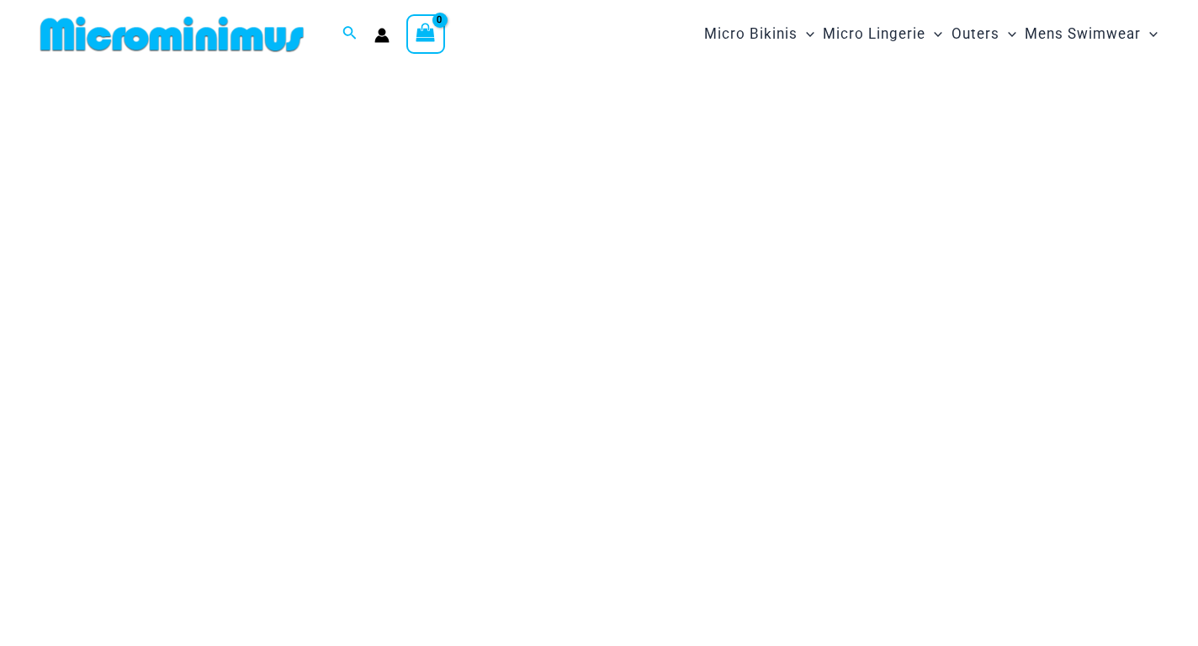 This screenshot has width=1198, height=646. I want to click on img: MM SHOP LOGO FLAT, so click(172, 34).